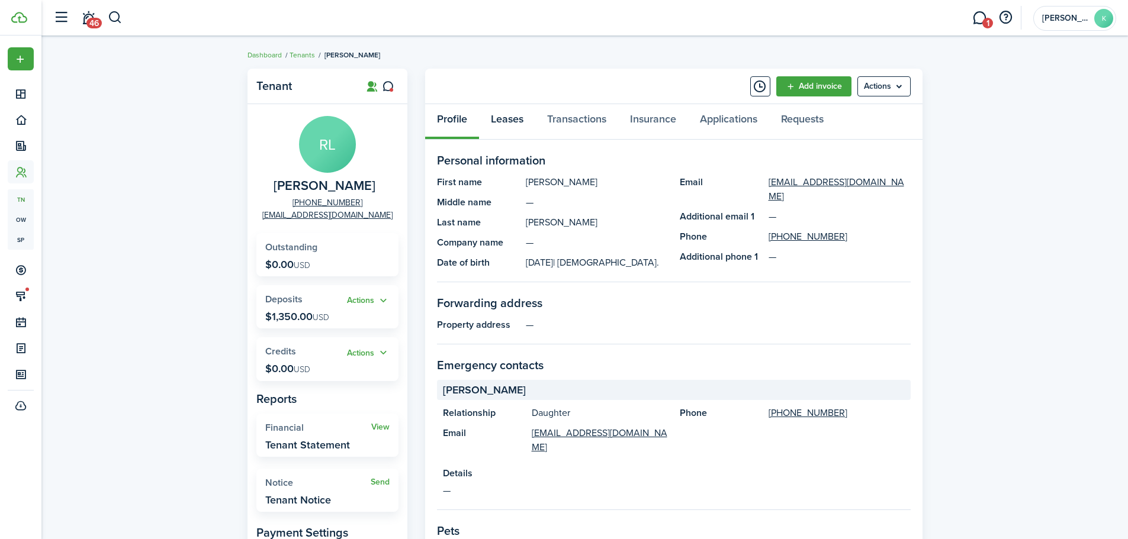 The width and height of the screenshot is (1128, 539). I want to click on a: Tenants, so click(302, 55).